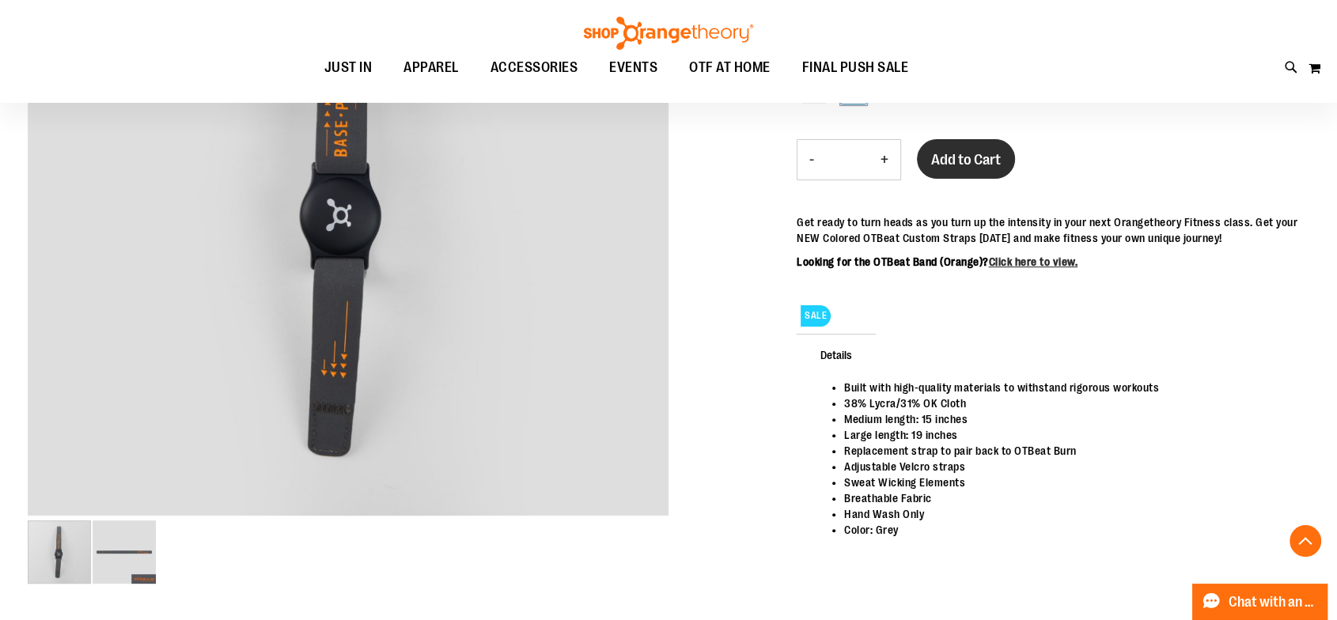 The height and width of the screenshot is (620, 1337). I want to click on a: Click here to view., so click(1034, 262).